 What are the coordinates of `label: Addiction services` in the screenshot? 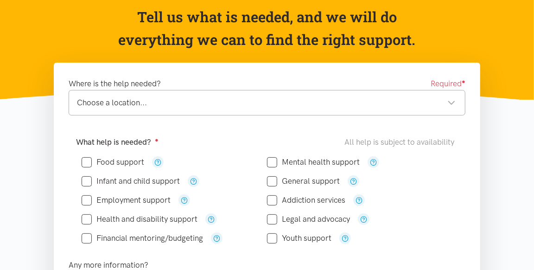 It's located at (306, 200).